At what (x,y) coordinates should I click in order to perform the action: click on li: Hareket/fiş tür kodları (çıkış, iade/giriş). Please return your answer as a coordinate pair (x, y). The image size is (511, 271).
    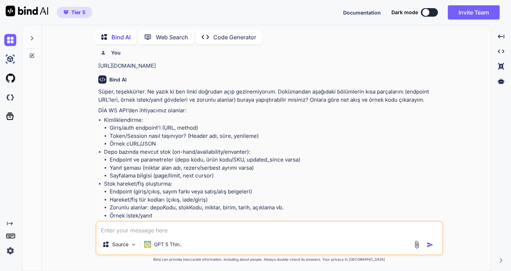
    Looking at the image, I should click on (276, 200).